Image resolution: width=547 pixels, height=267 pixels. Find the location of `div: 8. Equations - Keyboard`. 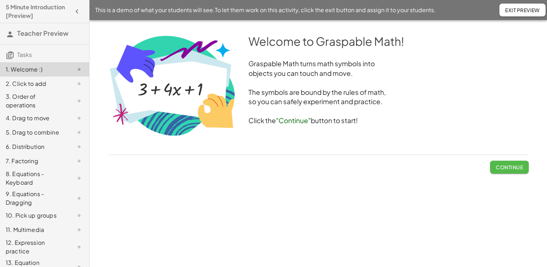

div: 8. Equations - Keyboard is located at coordinates (34, 178).